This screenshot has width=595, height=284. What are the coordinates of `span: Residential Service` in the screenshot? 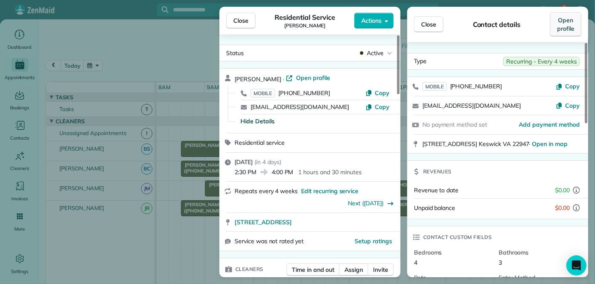 It's located at (305, 17).